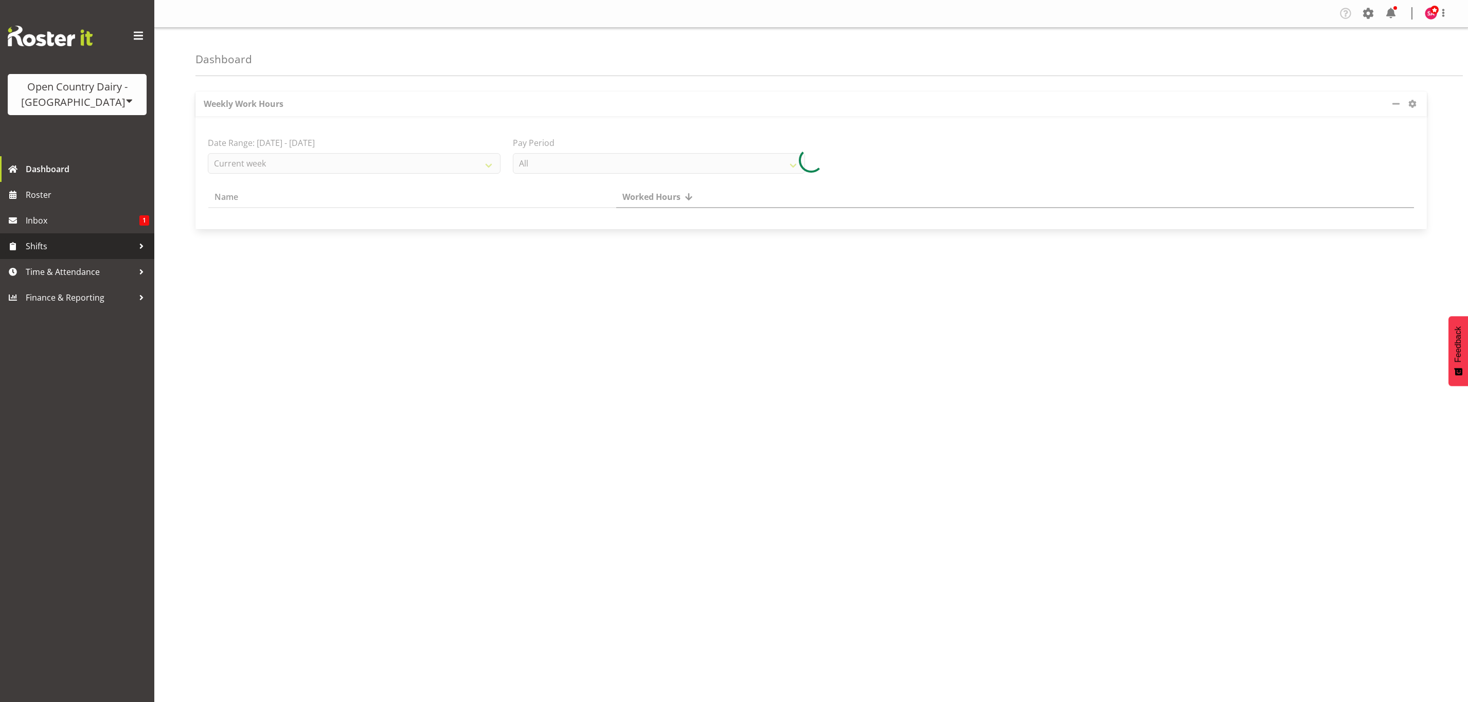  What do you see at coordinates (87, 195) in the screenshot?
I see `span: Roster` at bounding box center [87, 195].